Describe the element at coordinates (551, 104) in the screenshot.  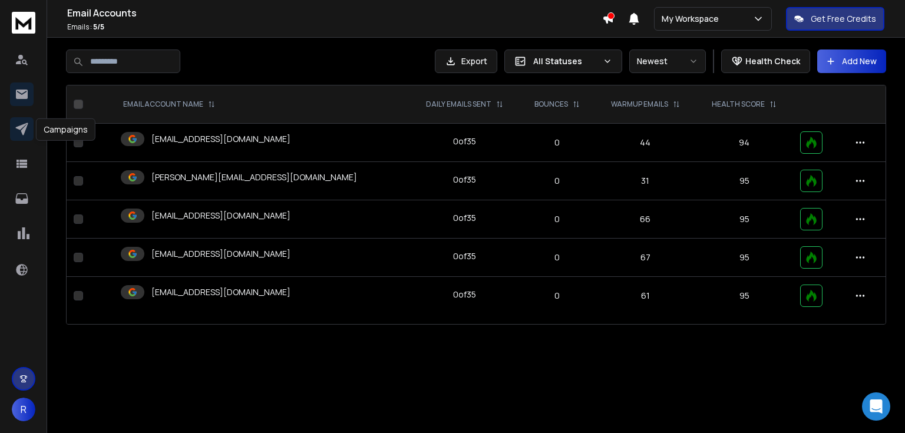
I see `p: BOUNCES` at that location.